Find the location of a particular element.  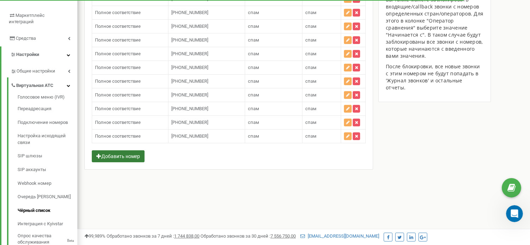

a: Настройки is located at coordinates (39, 55).